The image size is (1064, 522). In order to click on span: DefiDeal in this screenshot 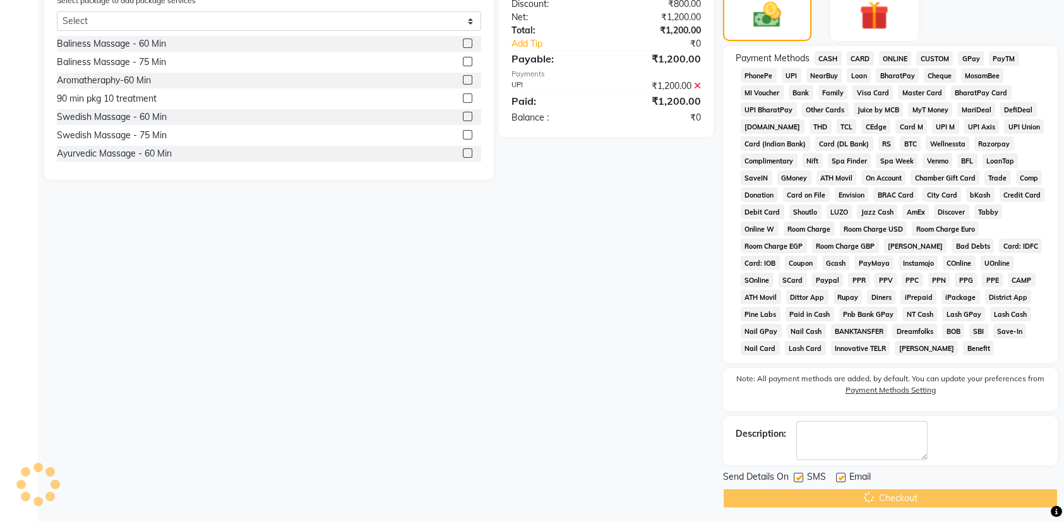, I will do `click(1018, 109)`.